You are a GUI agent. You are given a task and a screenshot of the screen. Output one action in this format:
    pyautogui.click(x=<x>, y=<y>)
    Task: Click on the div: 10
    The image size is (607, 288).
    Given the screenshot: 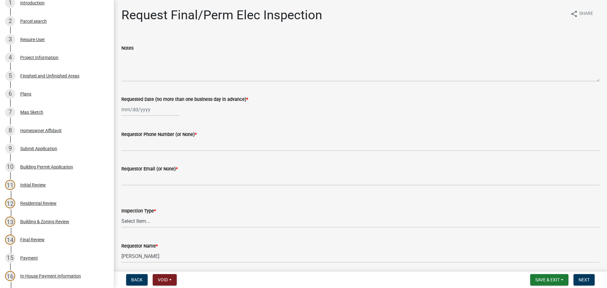 What is the action you would take?
    pyautogui.click(x=10, y=167)
    